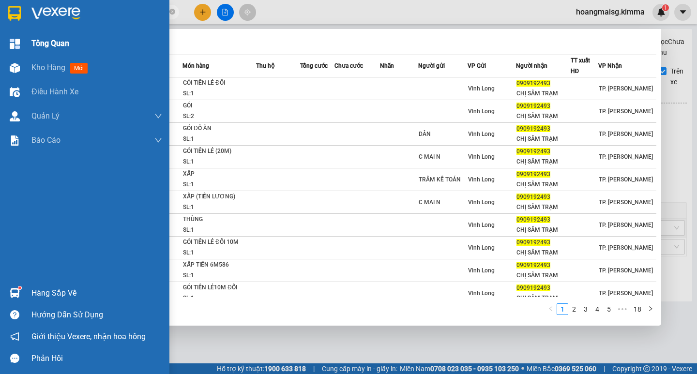 This screenshot has width=697, height=374. What do you see at coordinates (265, 66) in the screenshot?
I see `span: Thu hộ` at bounding box center [265, 66].